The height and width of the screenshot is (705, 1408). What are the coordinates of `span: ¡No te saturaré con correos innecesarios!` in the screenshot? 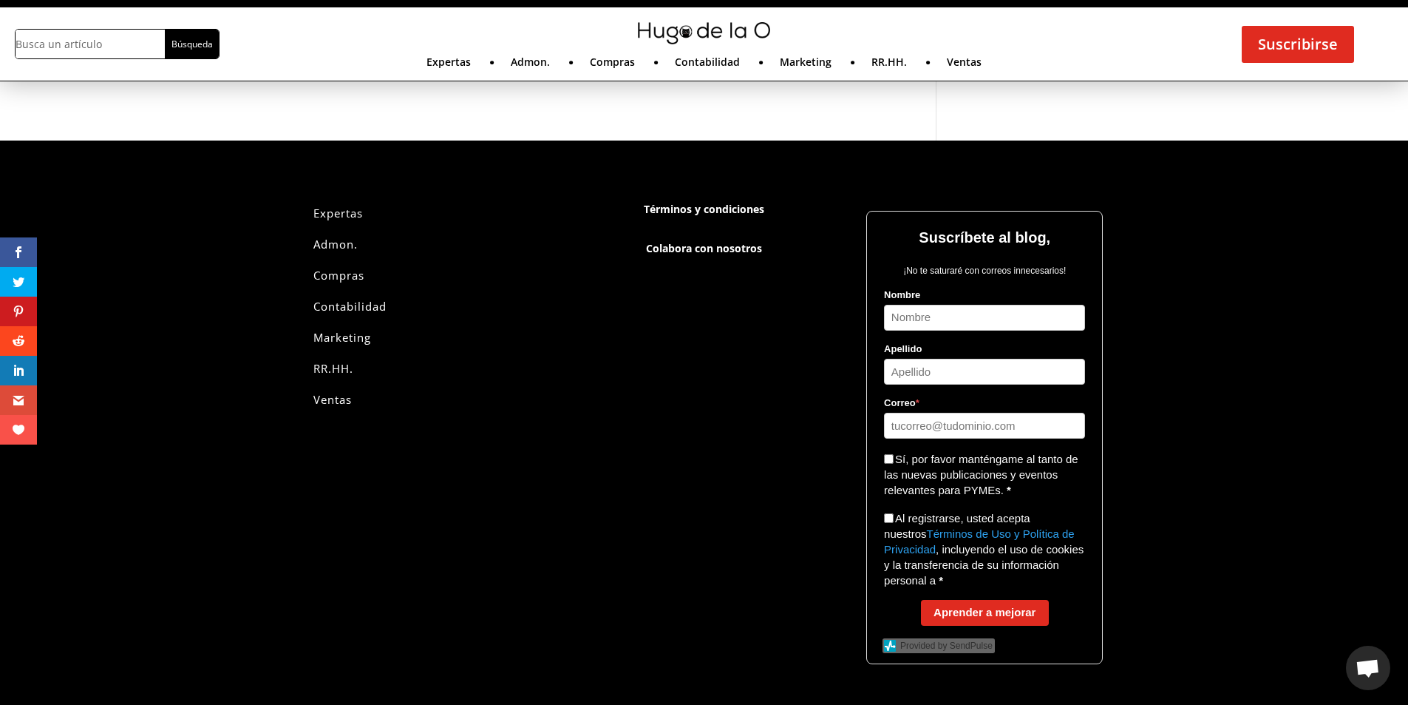 It's located at (985, 271).